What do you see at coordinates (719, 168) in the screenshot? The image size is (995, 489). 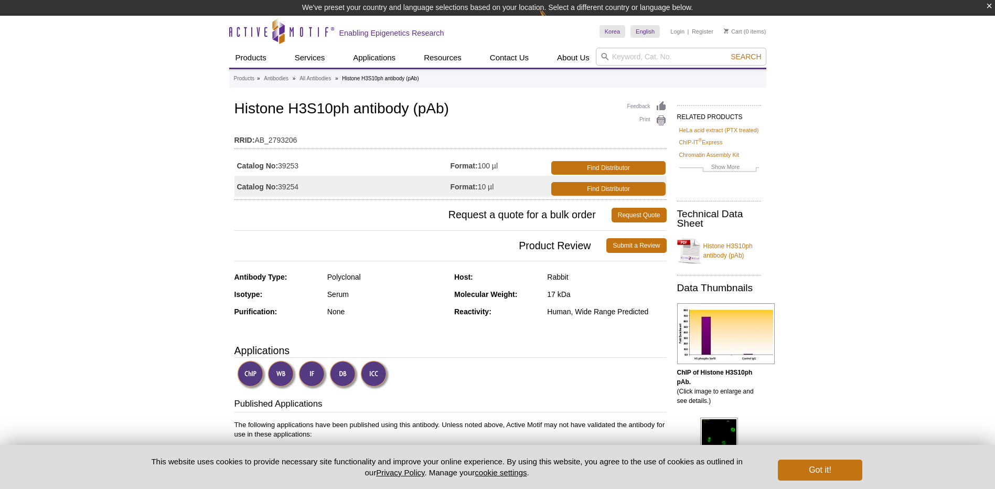 I see `a: Show More` at bounding box center [719, 168].